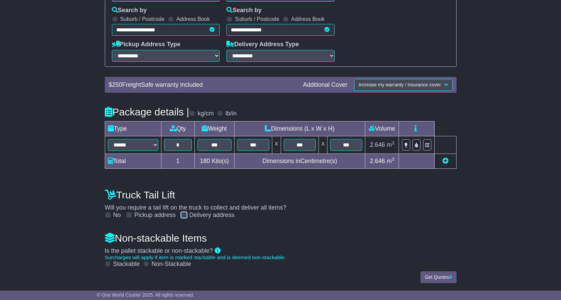  Describe the element at coordinates (446, 161) in the screenshot. I see `a: Add new item` at that location.